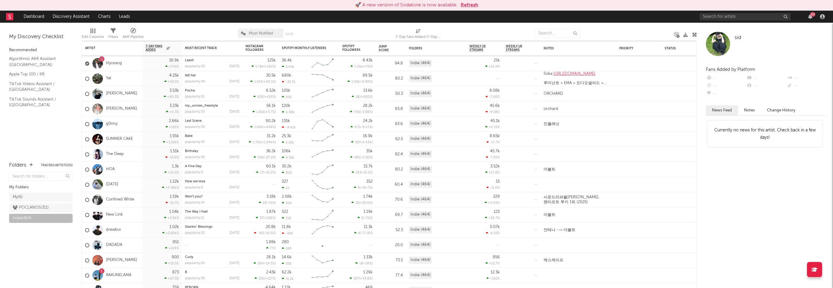  What do you see at coordinates (289, 127) in the screenshot?
I see `div: -9.61k` at bounding box center [289, 127].